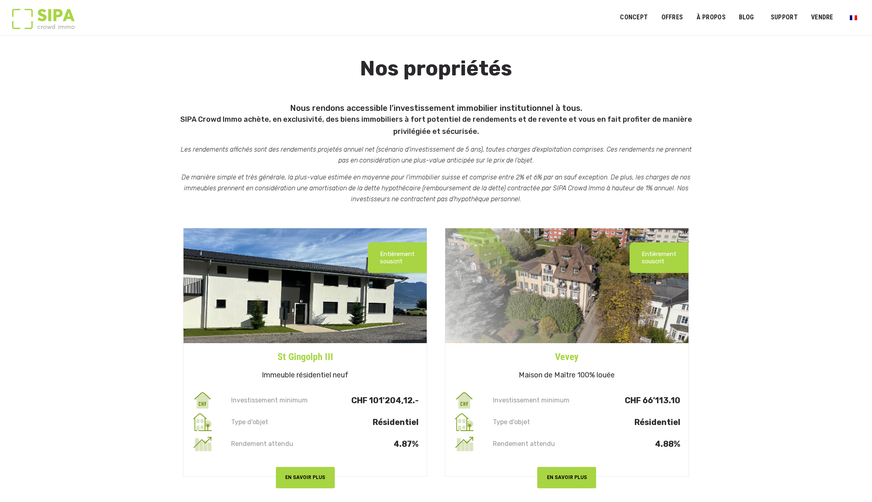 This screenshot has height=502, width=872. What do you see at coordinates (305, 354) in the screenshot?
I see `a: St Gingolph III` at bounding box center [305, 354].